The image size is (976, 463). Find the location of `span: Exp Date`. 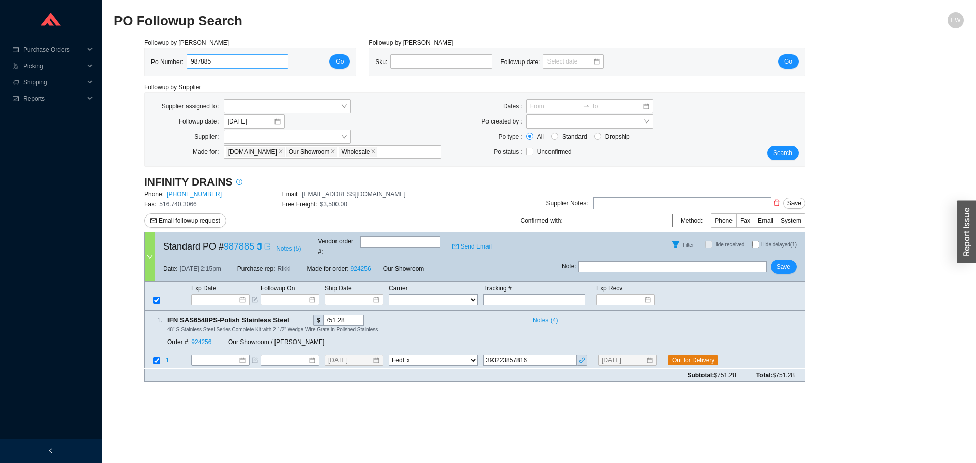

span: Exp Date is located at coordinates (203, 288).